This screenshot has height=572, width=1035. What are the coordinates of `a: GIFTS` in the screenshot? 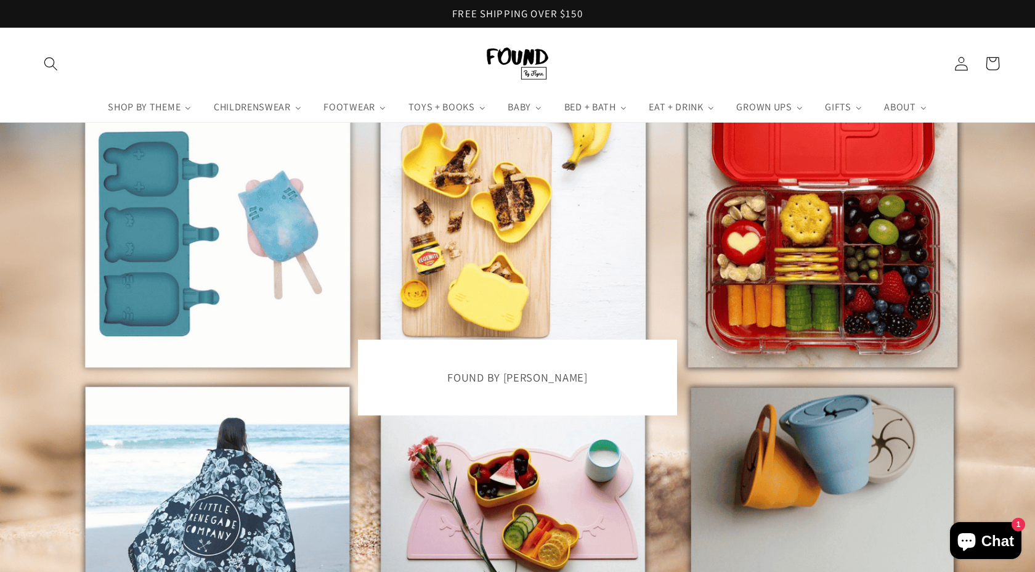 It's located at (843, 107).